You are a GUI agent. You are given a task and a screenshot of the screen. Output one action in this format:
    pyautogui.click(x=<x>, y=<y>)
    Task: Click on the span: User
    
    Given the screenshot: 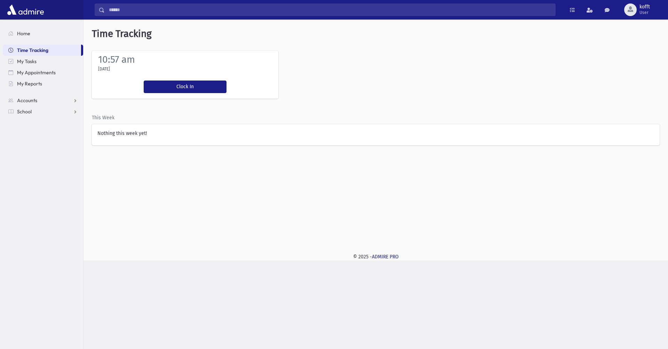 What is the action you would take?
    pyautogui.click(x=645, y=13)
    